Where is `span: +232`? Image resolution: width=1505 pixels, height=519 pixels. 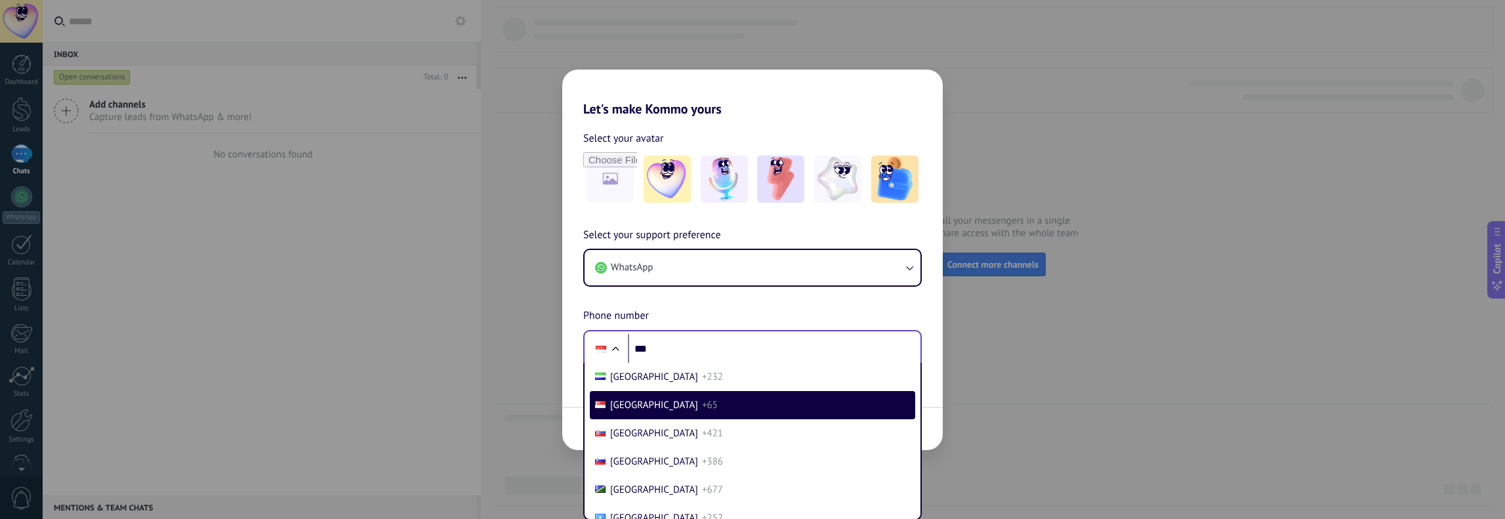 span: +232 is located at coordinates (712, 376).